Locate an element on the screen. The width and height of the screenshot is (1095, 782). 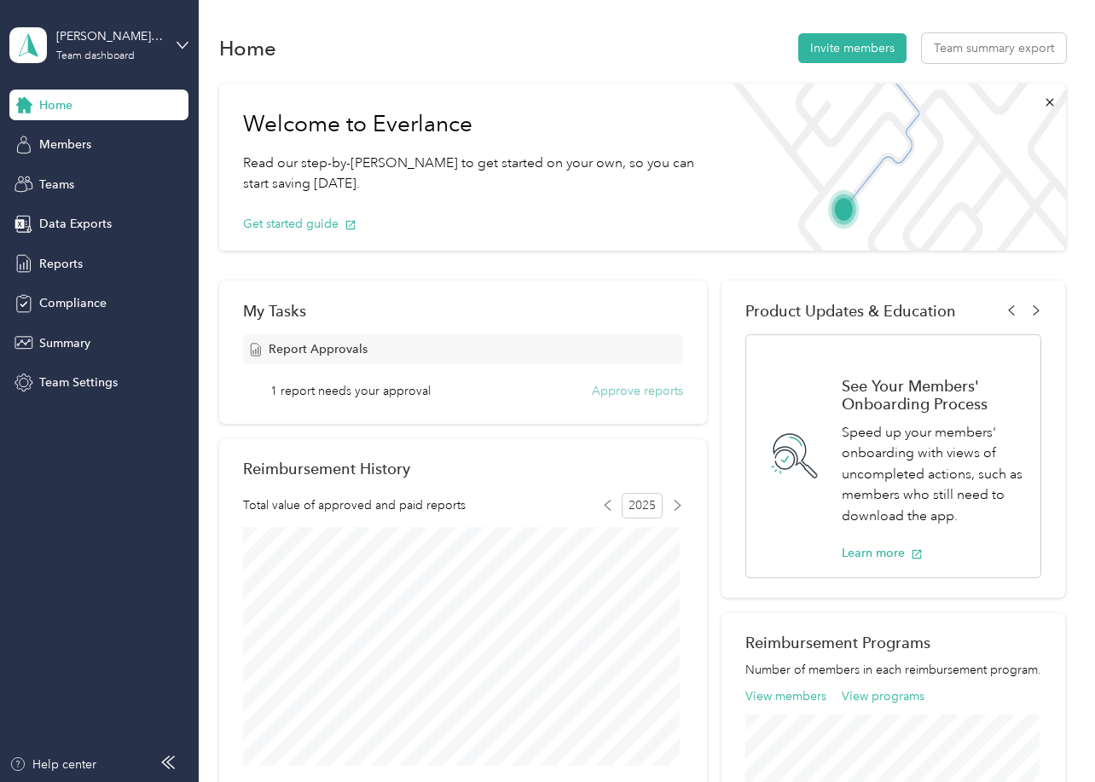
p: Number of members in each reimbursement program. is located at coordinates (893, 669).